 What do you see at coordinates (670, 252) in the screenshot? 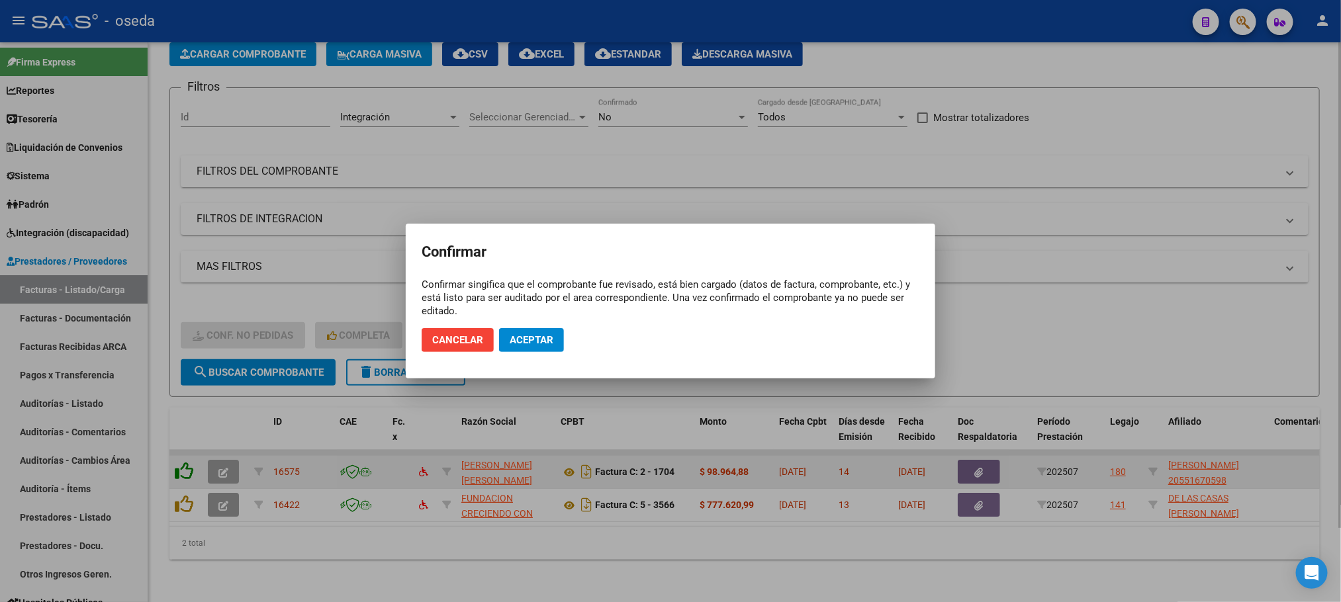
I see `h2: Confirmar` at bounding box center [670, 252].